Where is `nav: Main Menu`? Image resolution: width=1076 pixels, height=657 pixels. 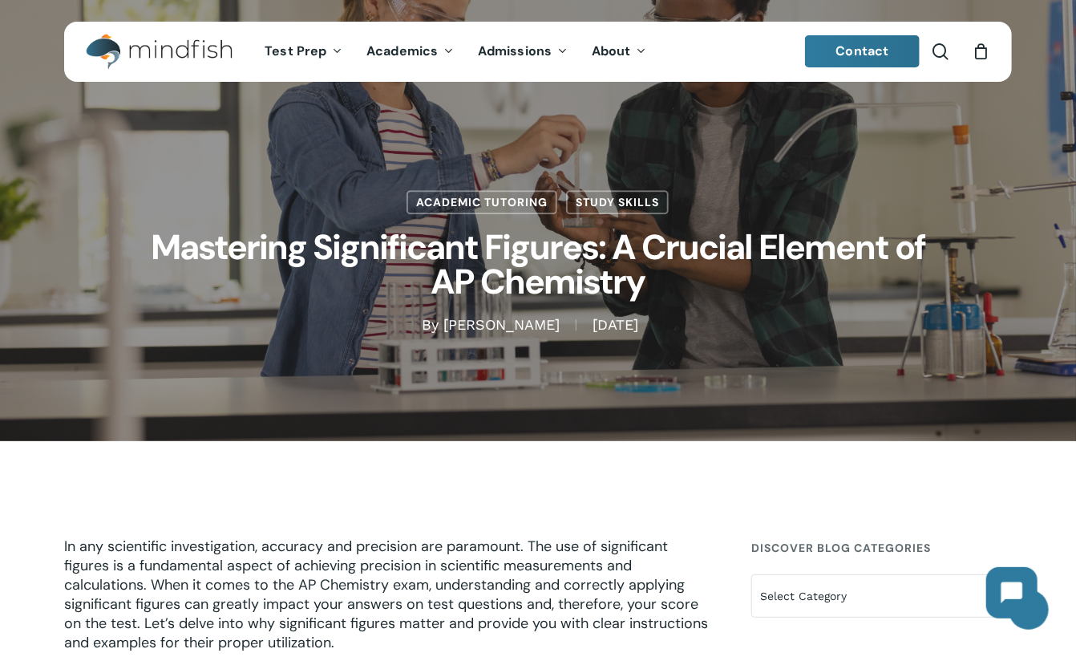 nav: Main Menu is located at coordinates (455, 51).